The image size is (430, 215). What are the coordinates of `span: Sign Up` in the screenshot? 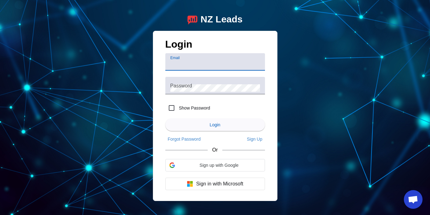 It's located at (255, 139).